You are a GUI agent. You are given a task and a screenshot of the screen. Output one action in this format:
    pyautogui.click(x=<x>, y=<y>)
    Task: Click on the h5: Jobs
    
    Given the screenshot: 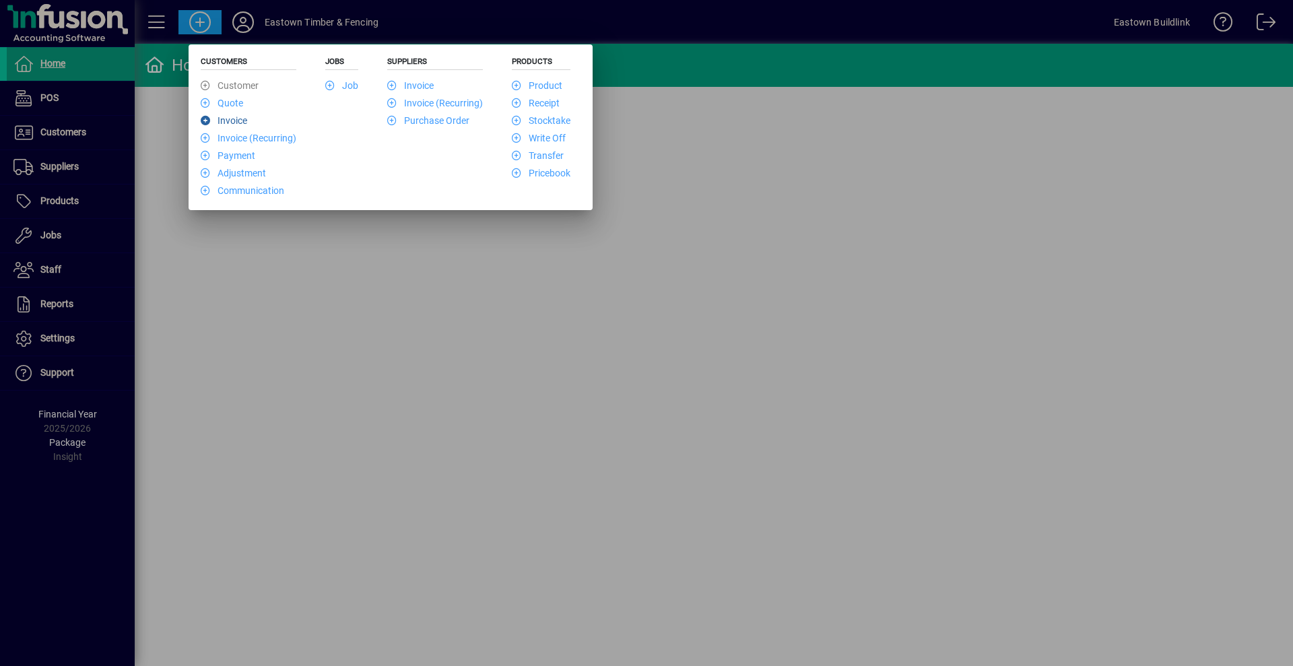 What is the action you would take?
    pyautogui.click(x=341, y=63)
    